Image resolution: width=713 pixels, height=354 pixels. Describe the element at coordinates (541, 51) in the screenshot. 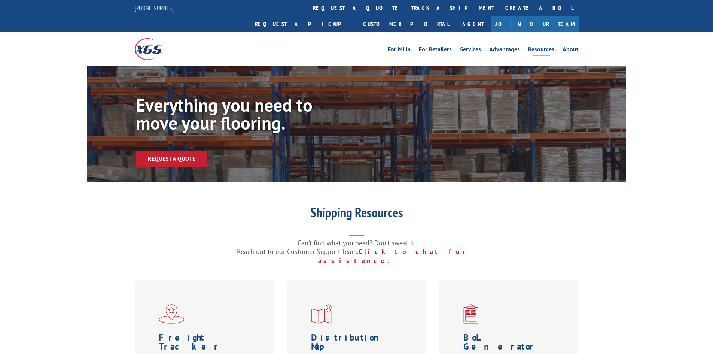

I see `a: Resources` at that location.